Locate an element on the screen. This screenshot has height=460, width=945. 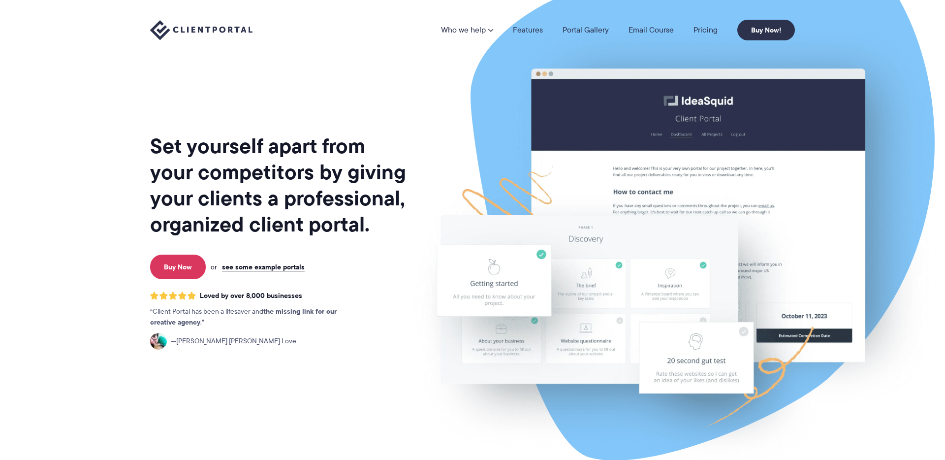
a: Pricing is located at coordinates (705, 30).